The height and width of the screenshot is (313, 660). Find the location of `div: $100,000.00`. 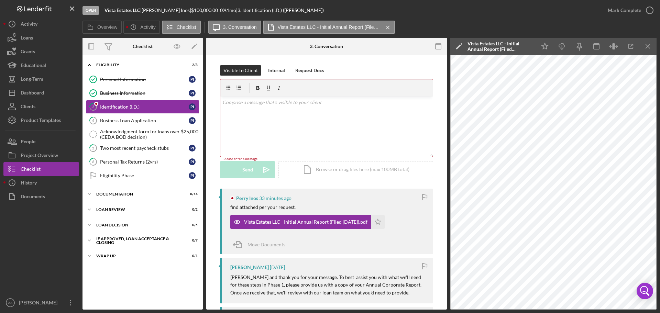

div: $100,000.00 is located at coordinates (205, 10).